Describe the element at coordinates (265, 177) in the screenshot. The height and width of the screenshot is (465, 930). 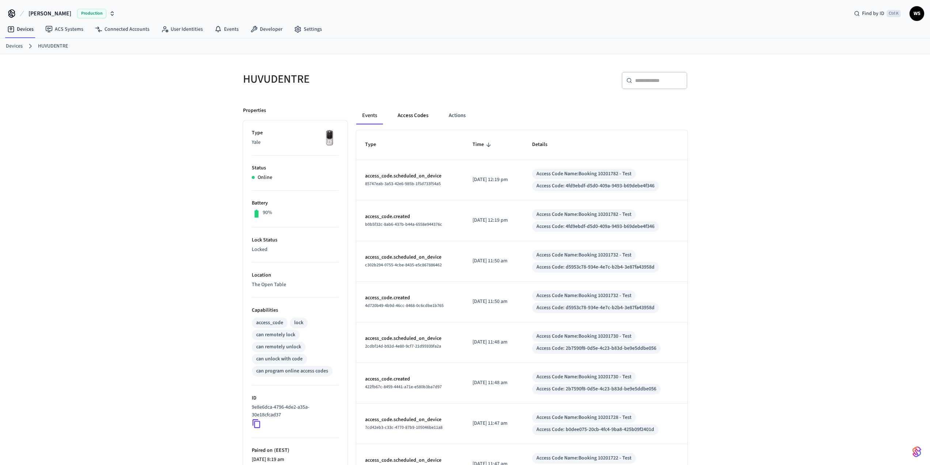
I see `p: Online` at that location.